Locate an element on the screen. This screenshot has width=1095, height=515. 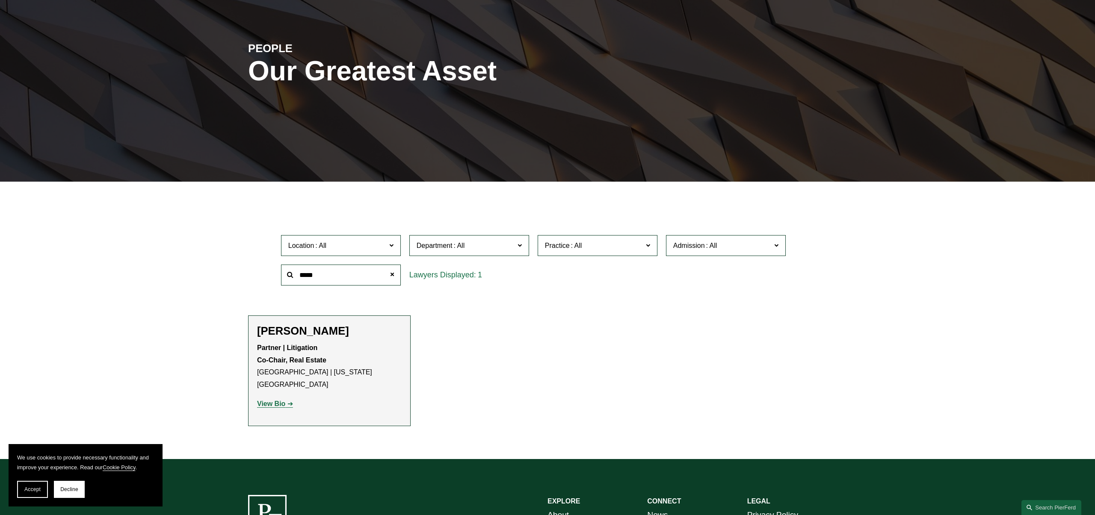
h4: PEOPLE is located at coordinates (323, 48).